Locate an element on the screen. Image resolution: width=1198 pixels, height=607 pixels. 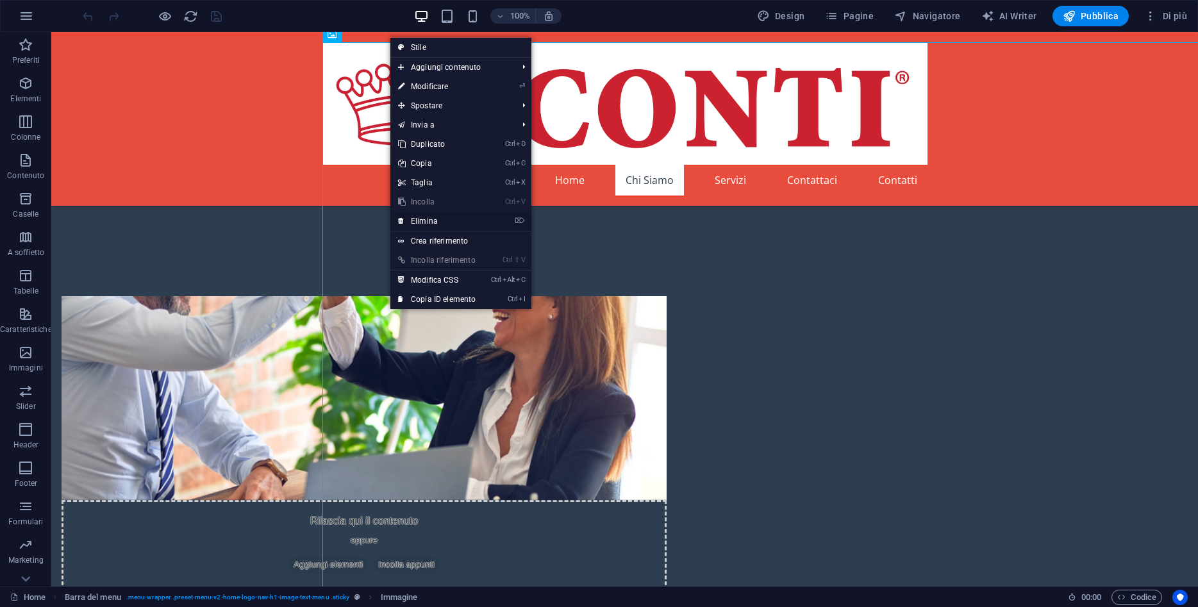
i: Alt is located at coordinates (509, 279).